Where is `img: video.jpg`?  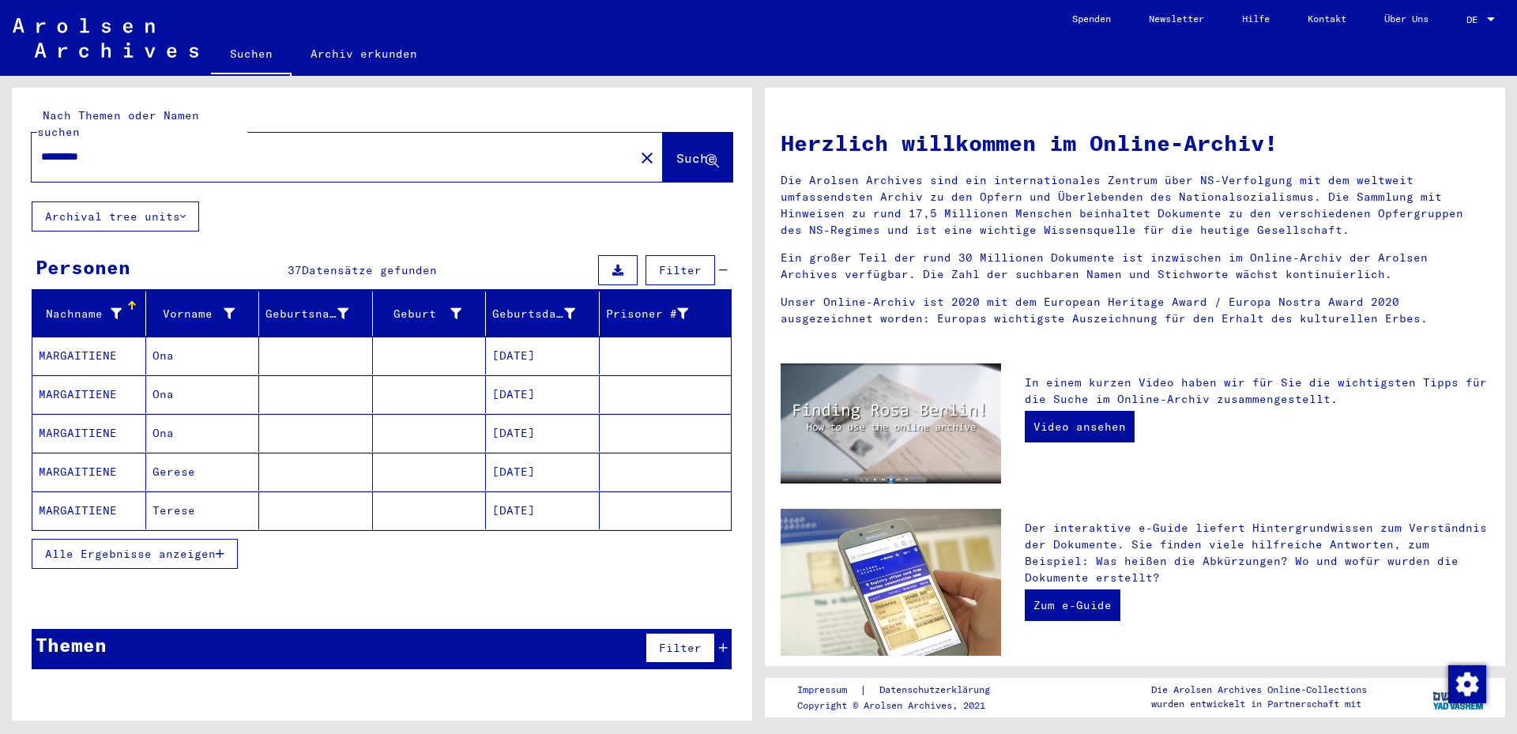 img: video.jpg is located at coordinates (890, 423).